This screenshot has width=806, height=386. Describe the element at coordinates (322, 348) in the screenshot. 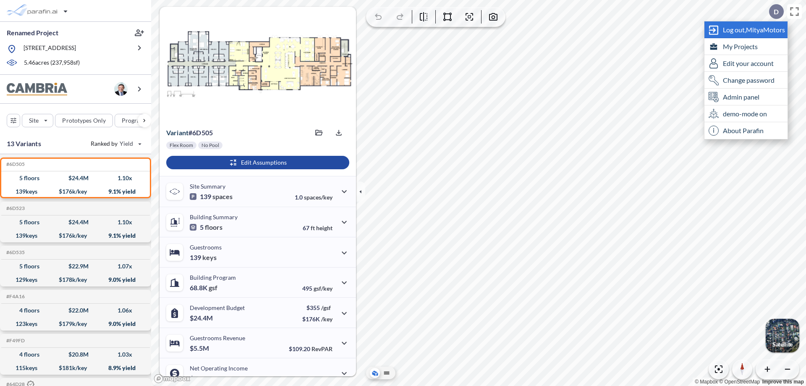

I see `span: RevPAR` at that location.